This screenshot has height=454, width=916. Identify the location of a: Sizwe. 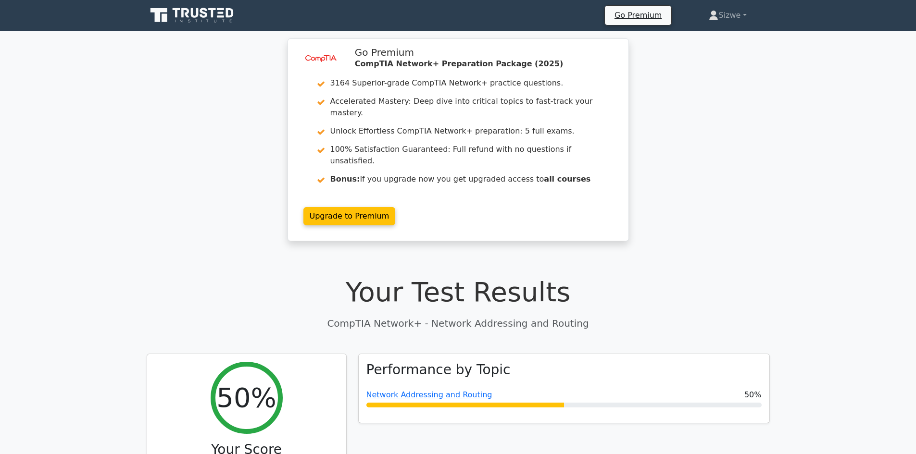
(727, 15).